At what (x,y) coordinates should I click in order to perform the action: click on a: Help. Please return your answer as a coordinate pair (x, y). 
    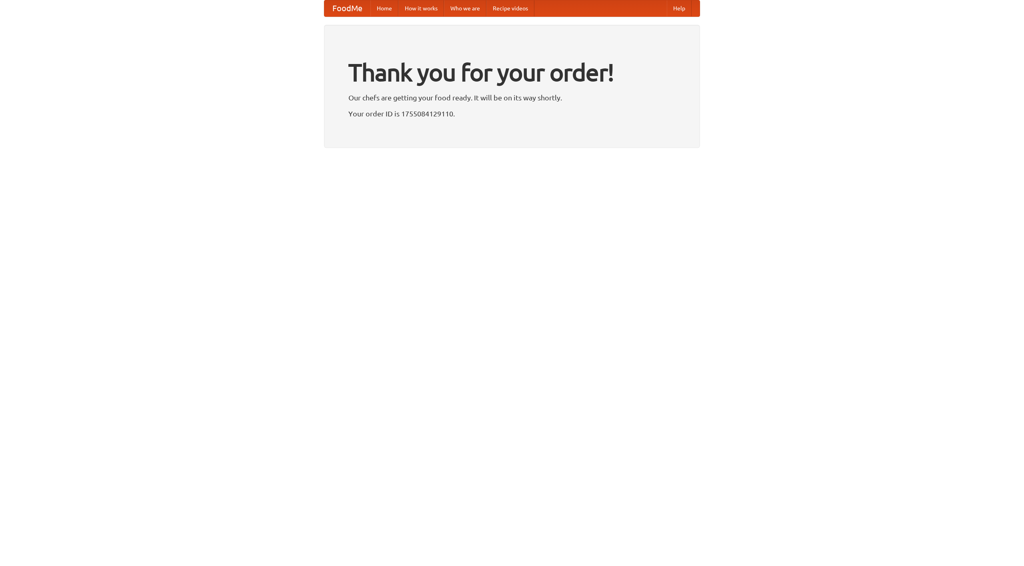
    Looking at the image, I should click on (679, 8).